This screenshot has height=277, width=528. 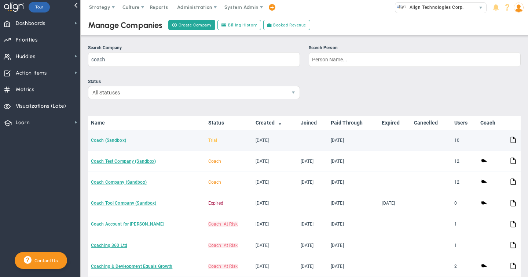 I want to click on a: Coach, so click(x=493, y=123).